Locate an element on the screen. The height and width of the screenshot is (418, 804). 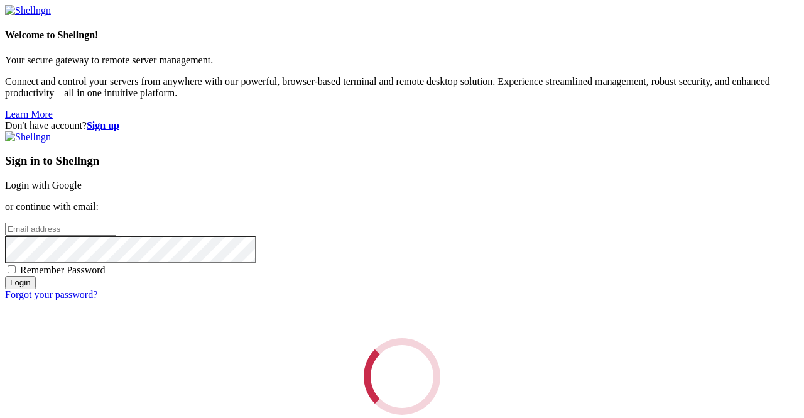
strong: Sign up is located at coordinates (103, 125).